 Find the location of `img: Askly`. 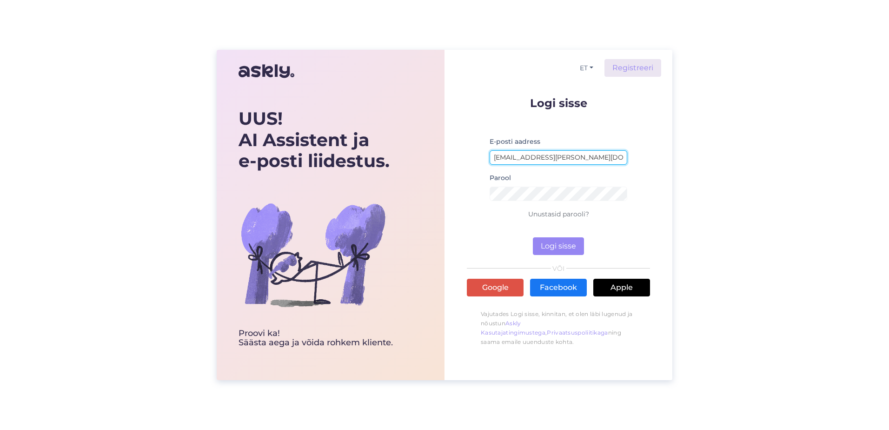

img: Askly is located at coordinates (266, 71).